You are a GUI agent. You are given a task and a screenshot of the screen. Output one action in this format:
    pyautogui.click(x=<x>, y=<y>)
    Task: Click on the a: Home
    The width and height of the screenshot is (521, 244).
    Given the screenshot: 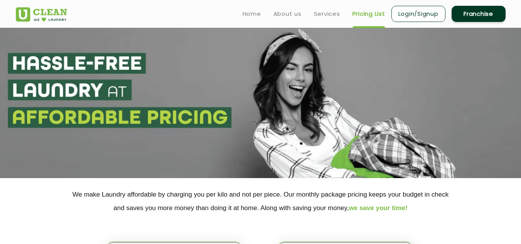 What is the action you would take?
    pyautogui.click(x=252, y=14)
    